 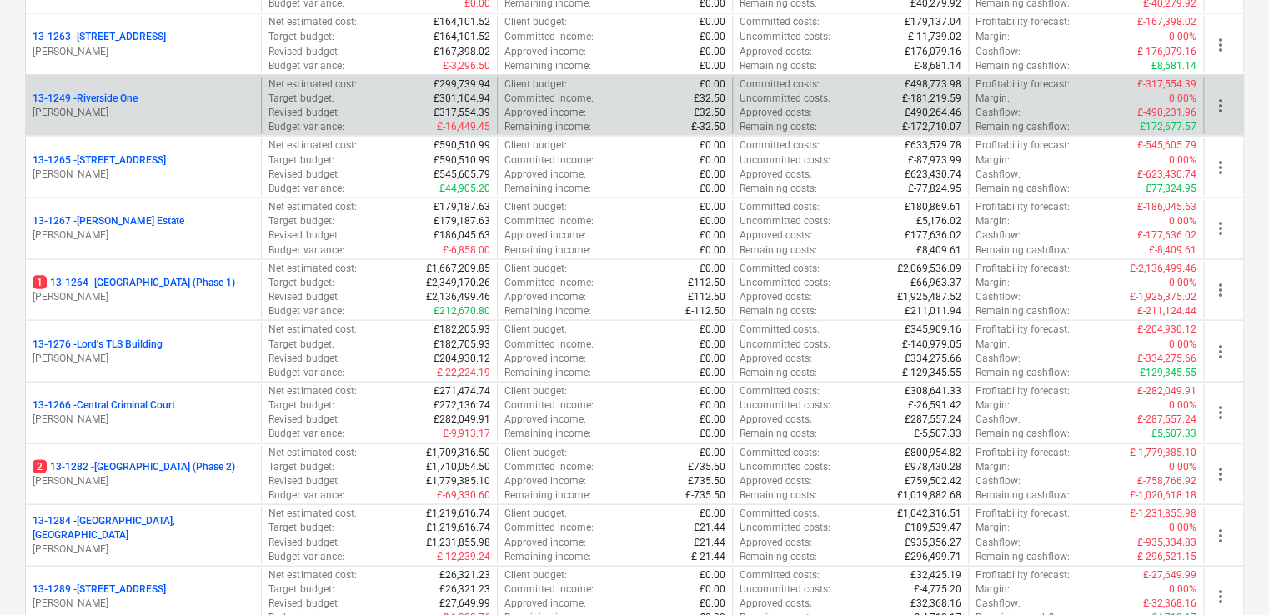 What do you see at coordinates (933, 310) in the screenshot?
I see `p: £211,011.94` at bounding box center [933, 310].